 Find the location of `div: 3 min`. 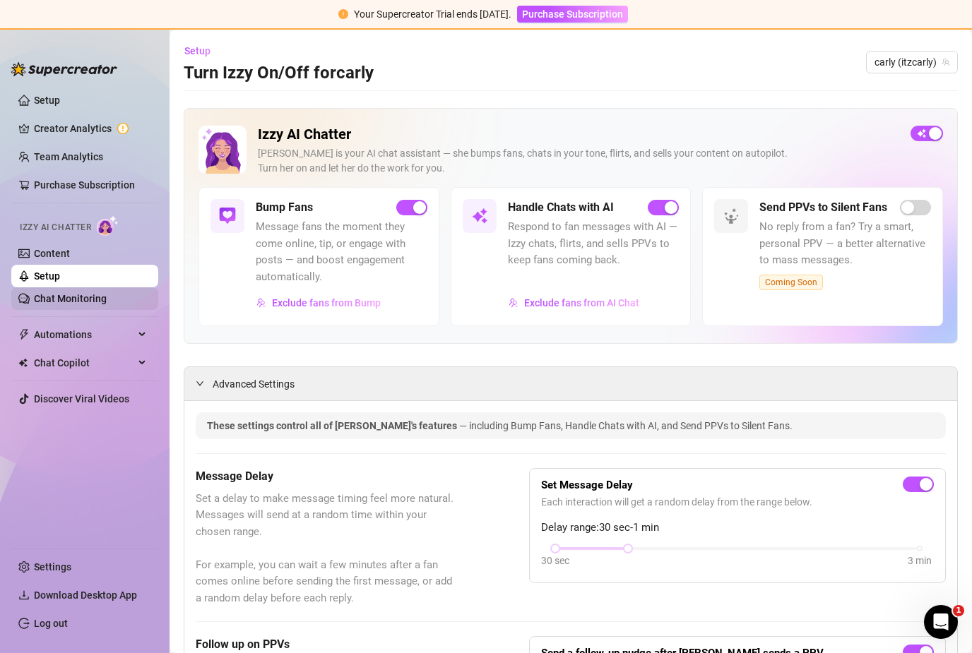

div: 3 min is located at coordinates (920, 561).